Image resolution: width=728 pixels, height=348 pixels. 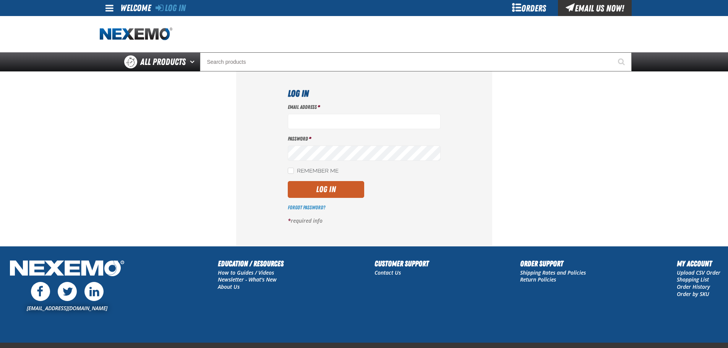 What do you see at coordinates (693, 294) in the screenshot?
I see `a: Order by SKU` at bounding box center [693, 294].